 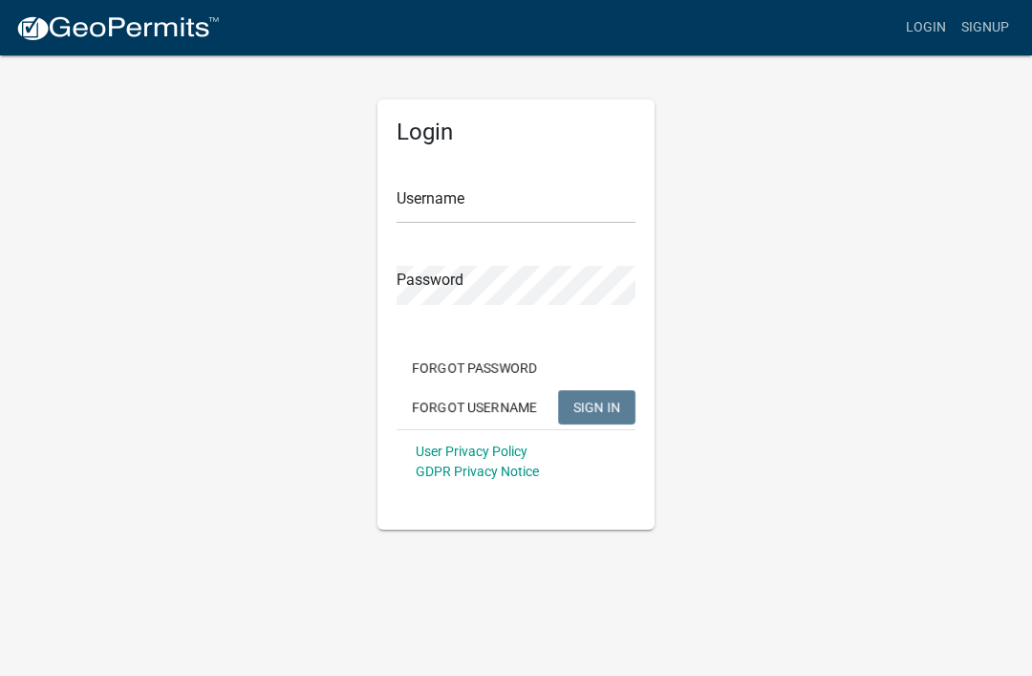 I want to click on span: SIGN IN, so click(x=596, y=406).